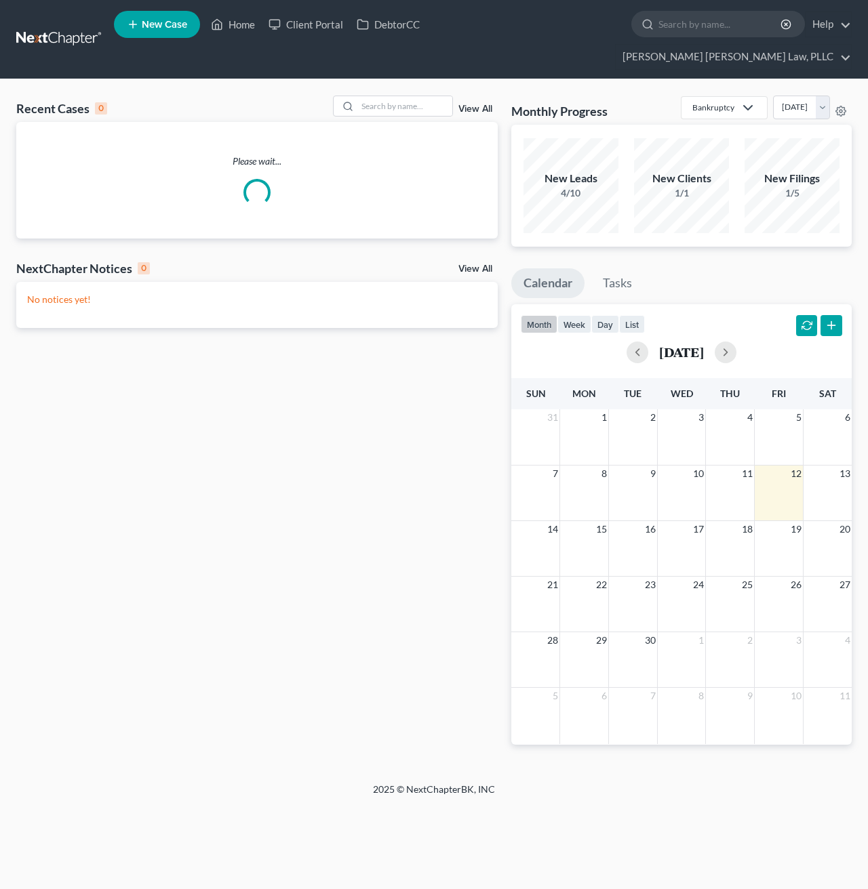 The height and width of the screenshot is (889, 868). I want to click on button: week, so click(574, 324).